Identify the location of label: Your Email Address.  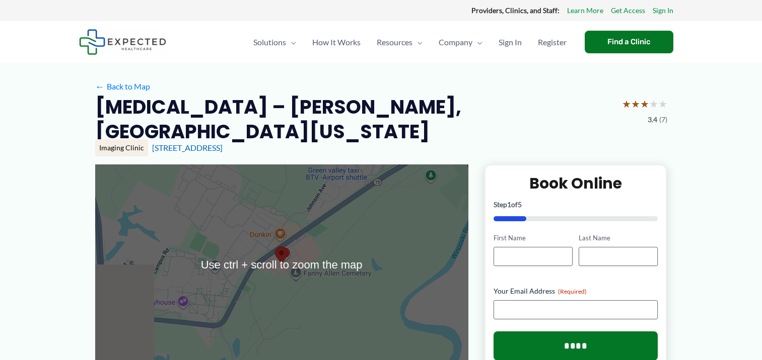
(575, 291).